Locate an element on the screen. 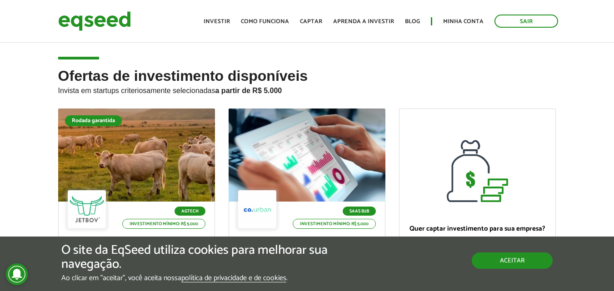 The height and width of the screenshot is (291, 614). a: Investir is located at coordinates (217, 21).